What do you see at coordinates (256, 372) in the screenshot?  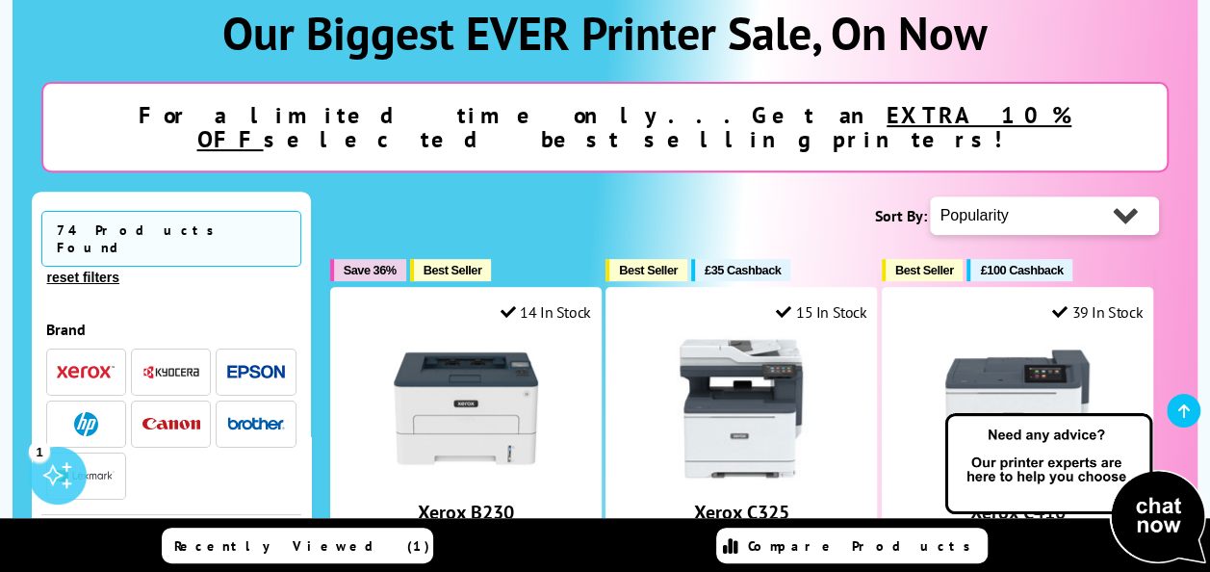 I see `img: Epson` at bounding box center [256, 372].